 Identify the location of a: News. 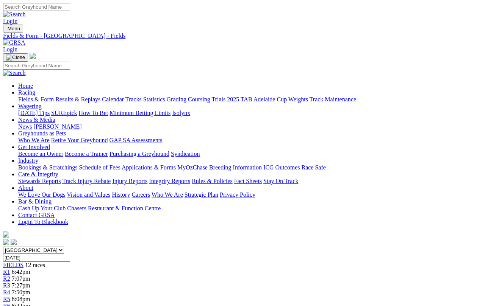
(25, 126).